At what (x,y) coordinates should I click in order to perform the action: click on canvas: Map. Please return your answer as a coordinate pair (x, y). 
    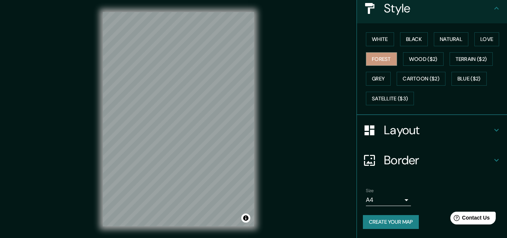
    Looking at the image, I should click on (178, 119).